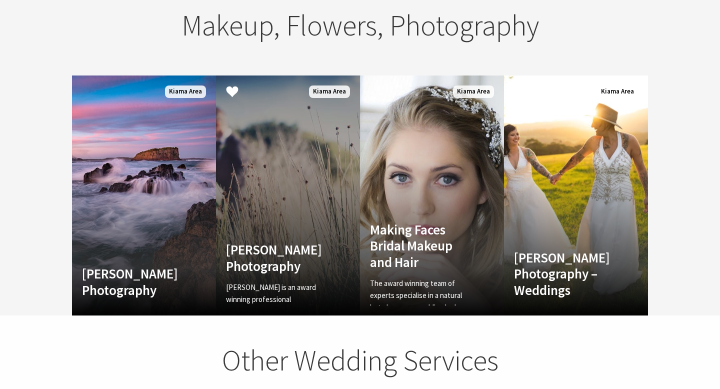 The image size is (720, 389). I want to click on h4: Making Faces Bridal Makeup and Hair, so click(421, 246).